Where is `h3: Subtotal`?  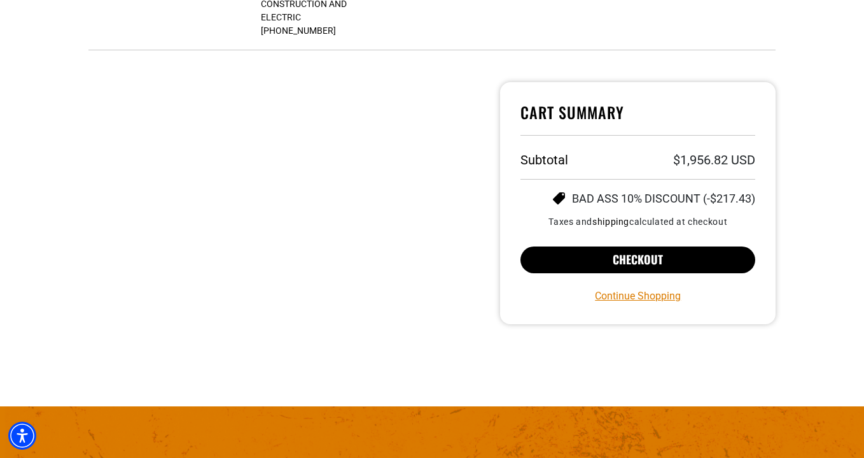
h3: Subtotal is located at coordinates (544, 160).